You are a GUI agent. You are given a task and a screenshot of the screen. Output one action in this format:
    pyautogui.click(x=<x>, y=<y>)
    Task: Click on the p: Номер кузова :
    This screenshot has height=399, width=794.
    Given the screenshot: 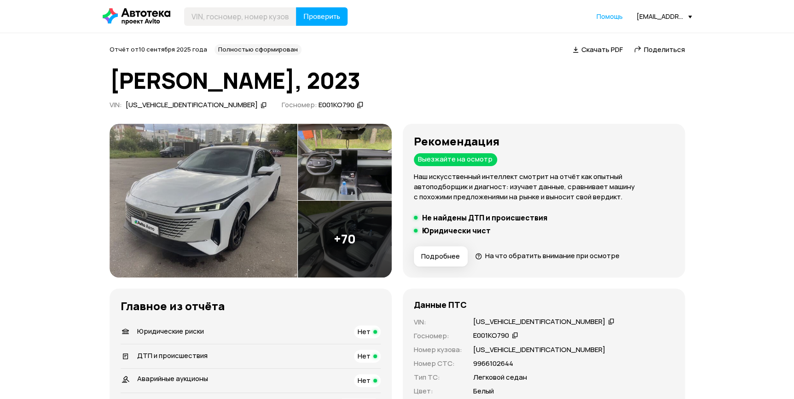 What is the action you would take?
    pyautogui.click(x=438, y=350)
    